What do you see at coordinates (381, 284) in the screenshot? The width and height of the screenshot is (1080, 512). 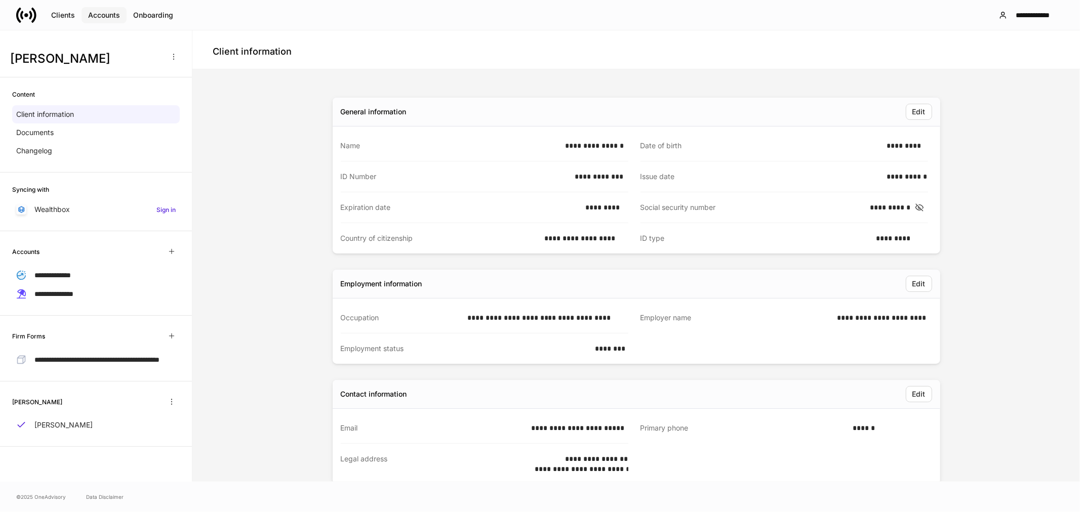 I see `div: Employment information` at bounding box center [381, 284].